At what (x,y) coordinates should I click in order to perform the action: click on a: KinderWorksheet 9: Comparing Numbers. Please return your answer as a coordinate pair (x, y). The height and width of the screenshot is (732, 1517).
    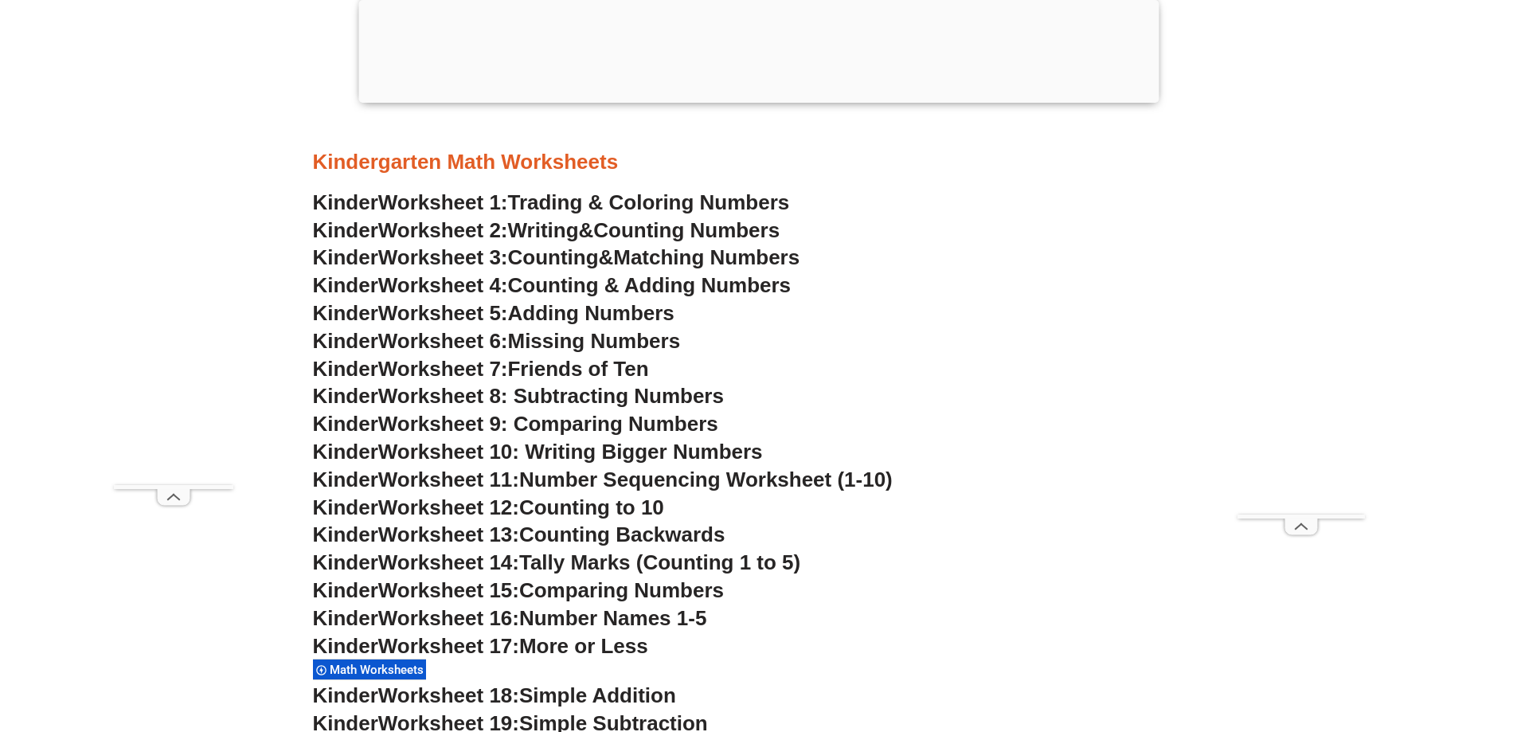
    Looking at the image, I should click on (515, 424).